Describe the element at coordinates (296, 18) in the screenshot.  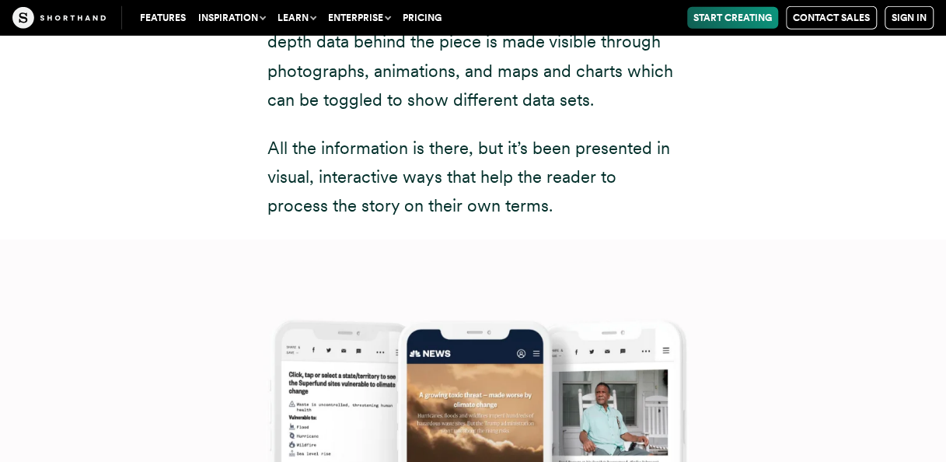
I see `button: Learn` at that location.